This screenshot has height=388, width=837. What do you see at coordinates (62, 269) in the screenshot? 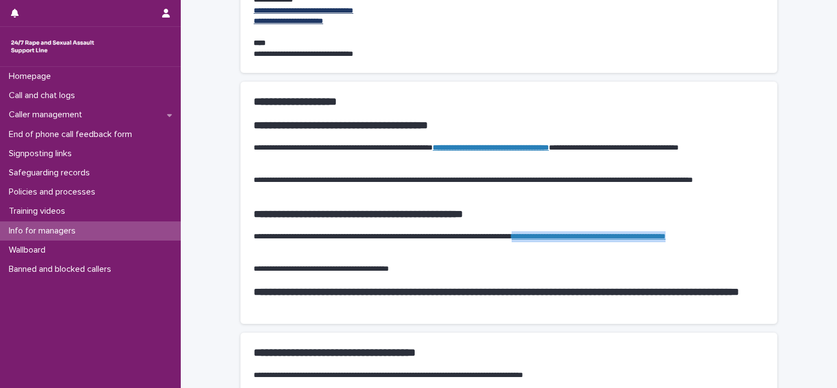
I see `p: Banned and blocked callers` at bounding box center [62, 269].